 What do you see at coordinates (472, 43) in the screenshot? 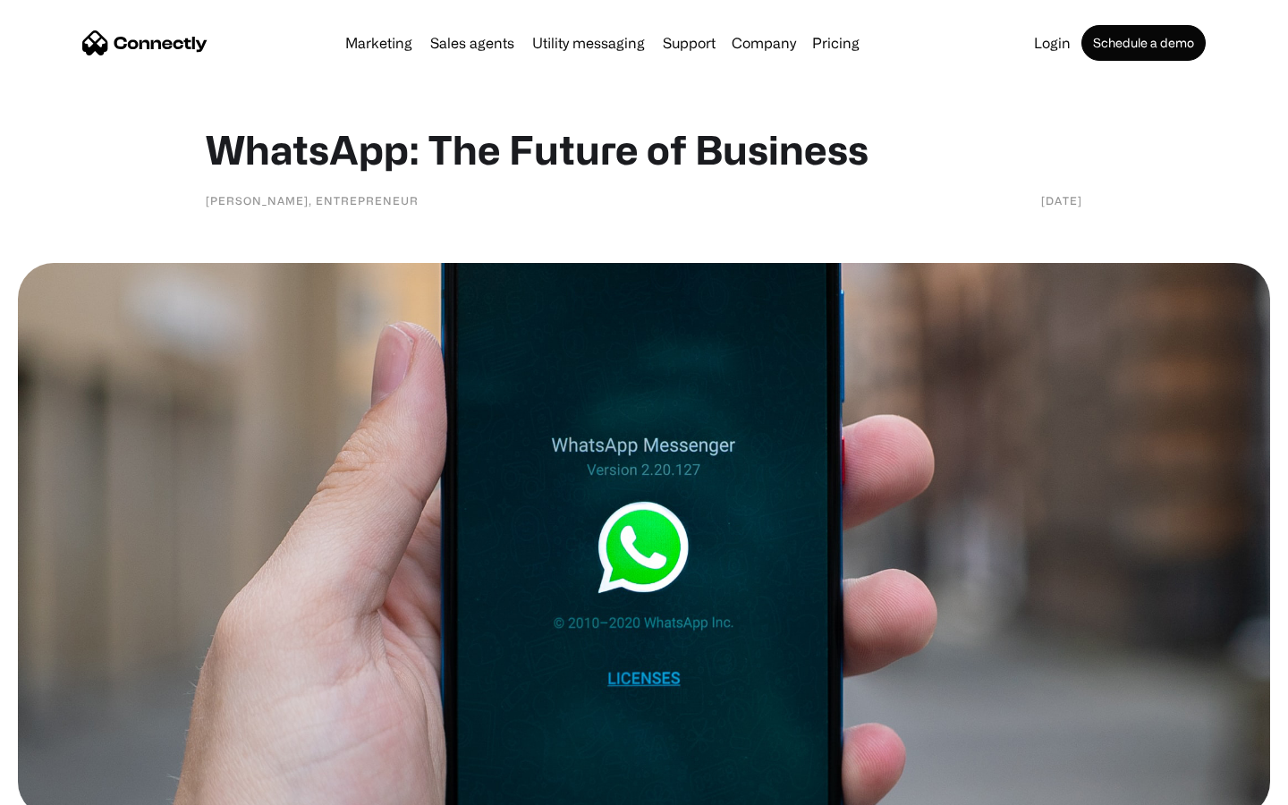
I see `a: Sales agents` at bounding box center [472, 43].